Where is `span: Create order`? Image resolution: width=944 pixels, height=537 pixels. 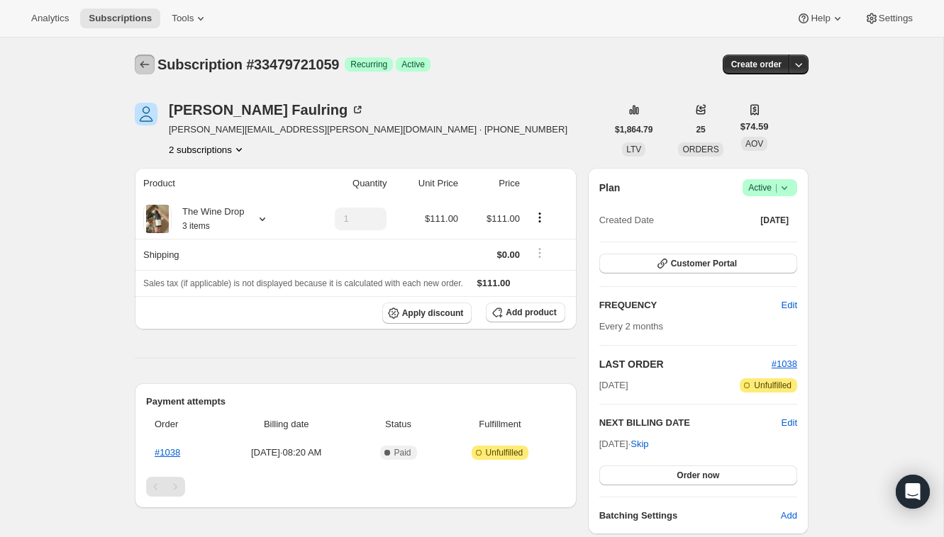
span: Create order is located at coordinates (756, 65).